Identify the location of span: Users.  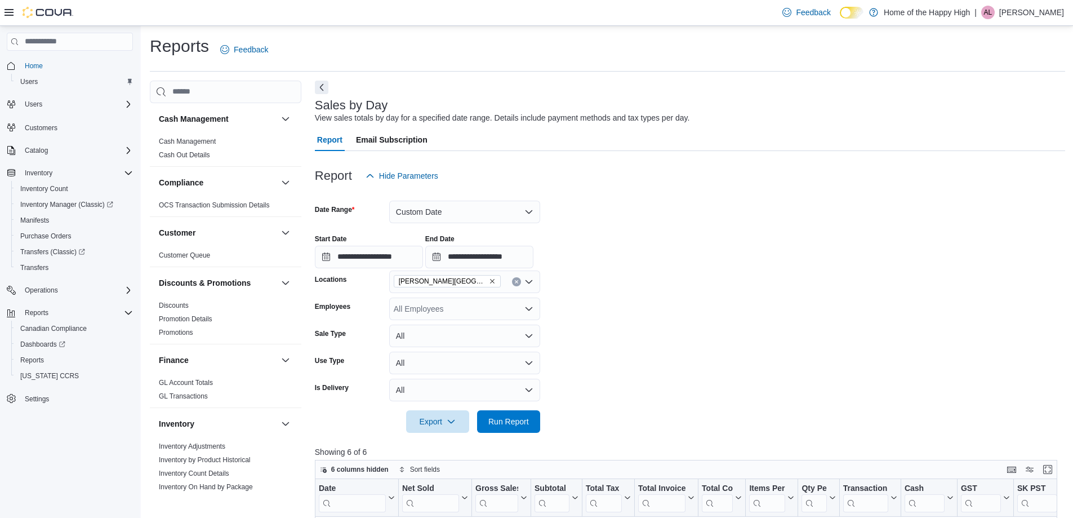
(33, 104).